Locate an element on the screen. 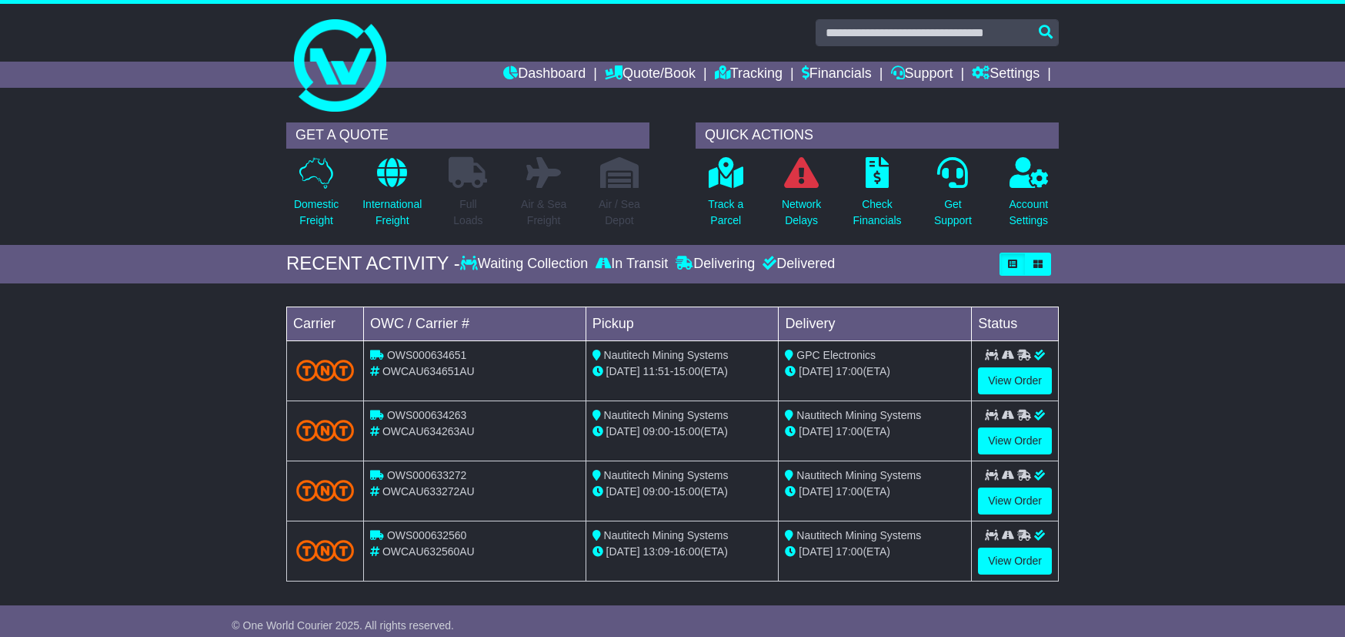 The width and height of the screenshot is (1345, 637). p: Air & Sea Freight is located at coordinates (543, 212).